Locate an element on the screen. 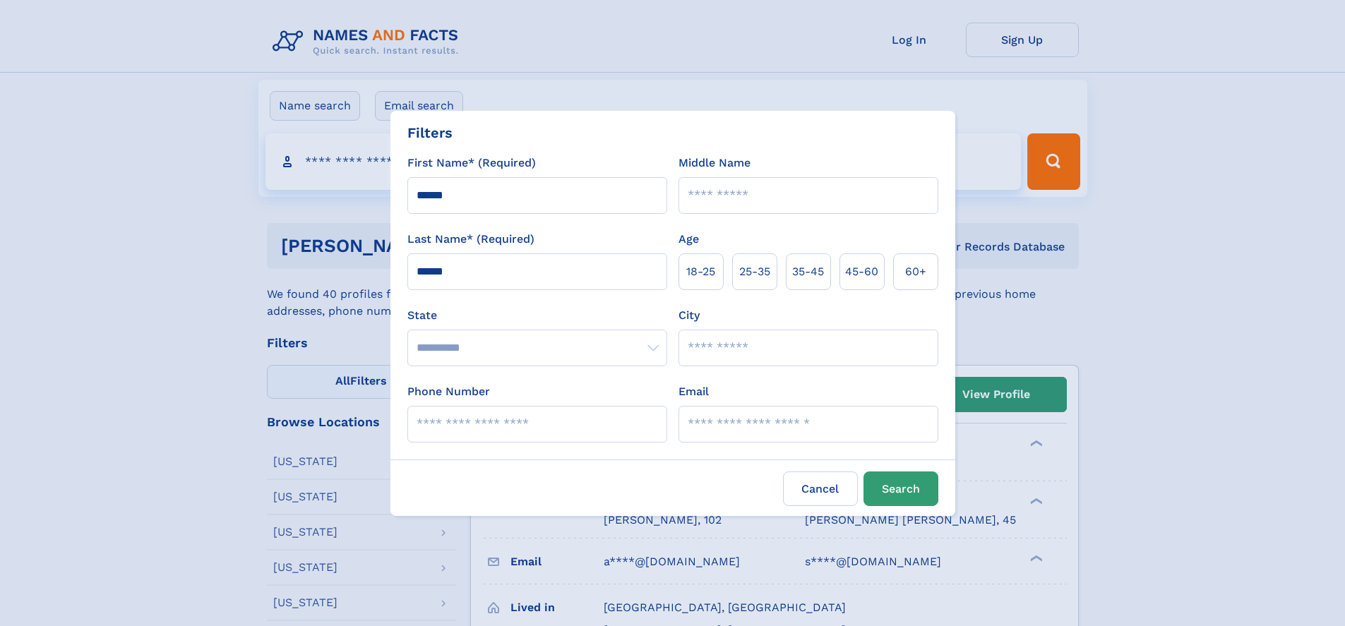 The height and width of the screenshot is (626, 1345). span: 60+ is located at coordinates (915, 272).